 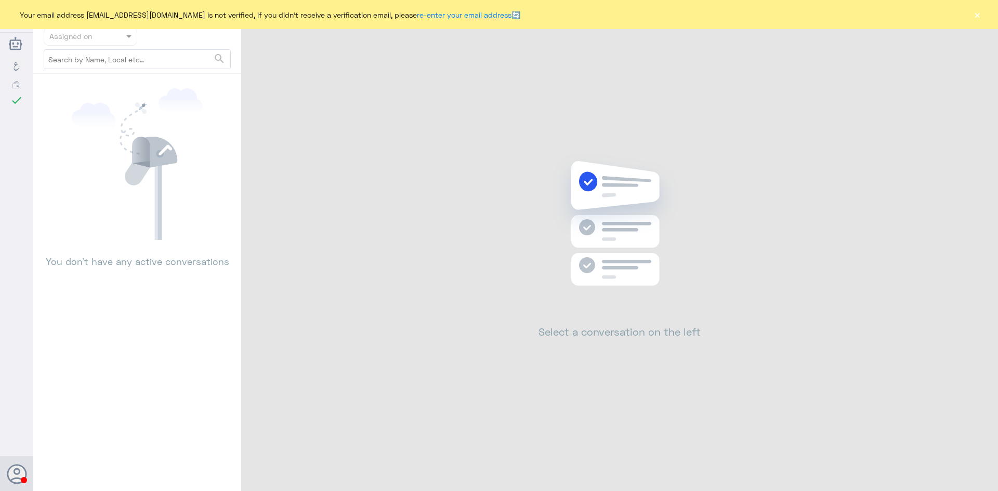 I want to click on input: Search by Name, Local etc…, so click(x=137, y=59).